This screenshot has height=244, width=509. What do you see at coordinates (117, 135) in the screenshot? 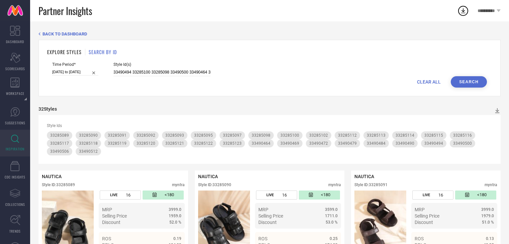
I see `span: 33285091` at bounding box center [117, 135].